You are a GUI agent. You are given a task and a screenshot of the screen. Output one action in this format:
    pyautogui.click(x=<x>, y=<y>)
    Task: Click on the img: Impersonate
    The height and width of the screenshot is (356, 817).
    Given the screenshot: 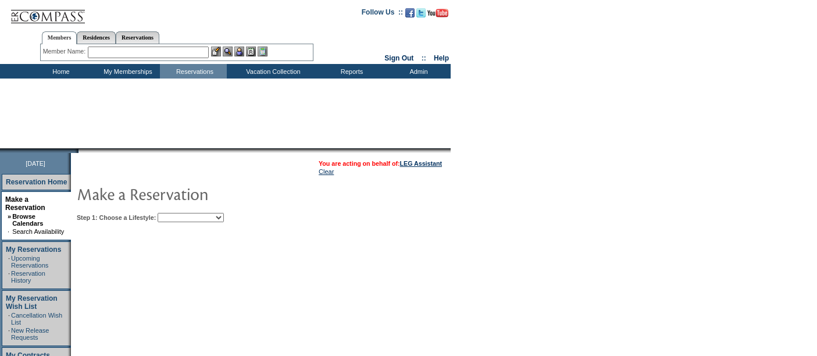 What is the action you would take?
    pyautogui.click(x=239, y=51)
    